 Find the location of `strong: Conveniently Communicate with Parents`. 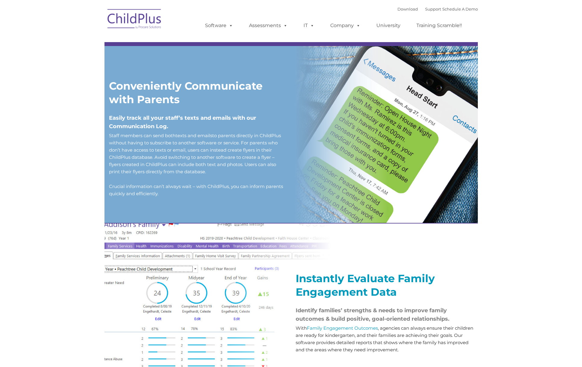

strong: Conveniently Communicate with Parents is located at coordinates (186, 93).